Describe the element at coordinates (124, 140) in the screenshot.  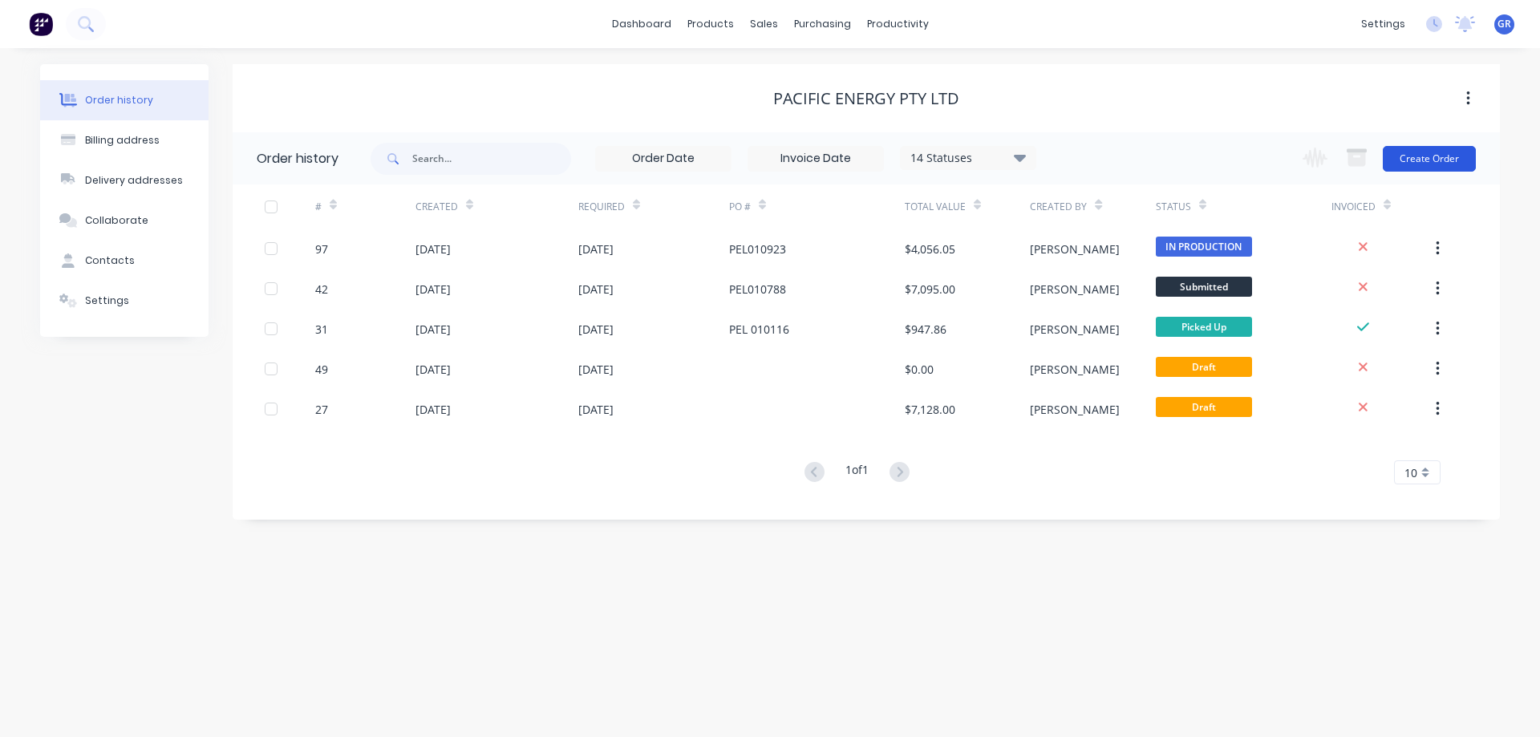
I see `button: Billing address` at that location.